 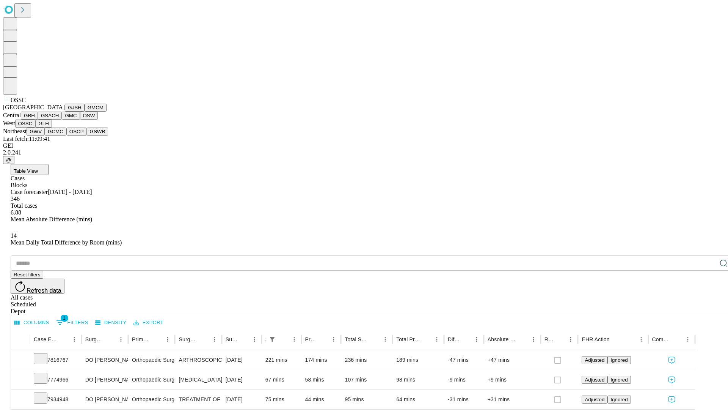 What do you see at coordinates (512, 359) in the screenshot?
I see `div: +47 mins` at bounding box center [512, 359].